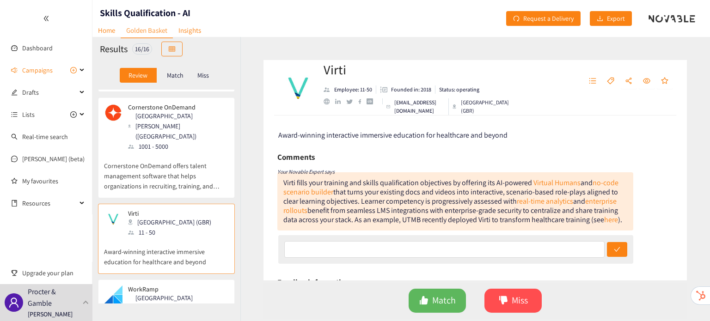 The height and width of the screenshot is (321, 710). I want to click on a: real-time analytics, so click(545, 201).